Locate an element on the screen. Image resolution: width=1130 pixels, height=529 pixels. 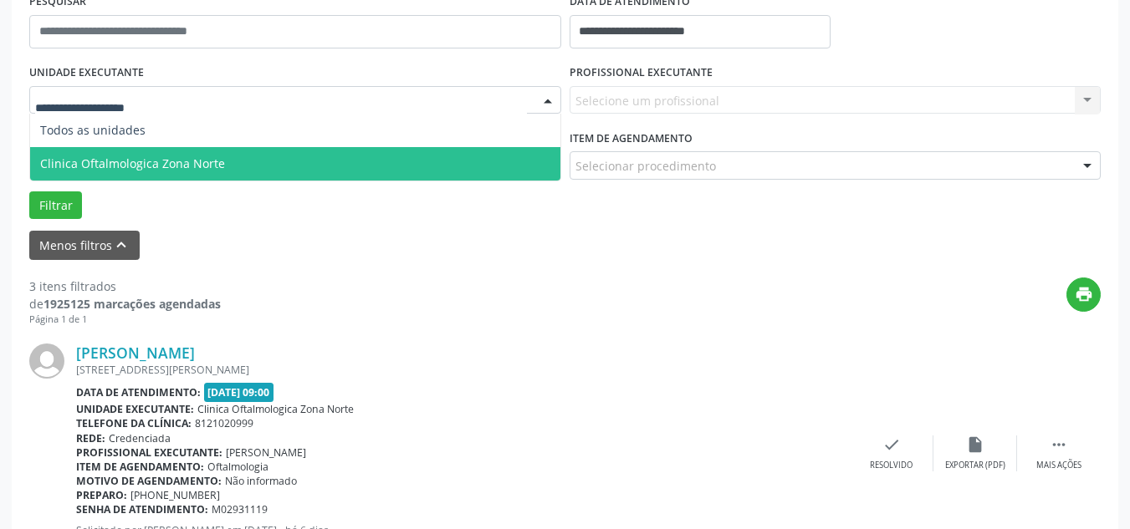
label: Item de agendamento is located at coordinates (631, 138).